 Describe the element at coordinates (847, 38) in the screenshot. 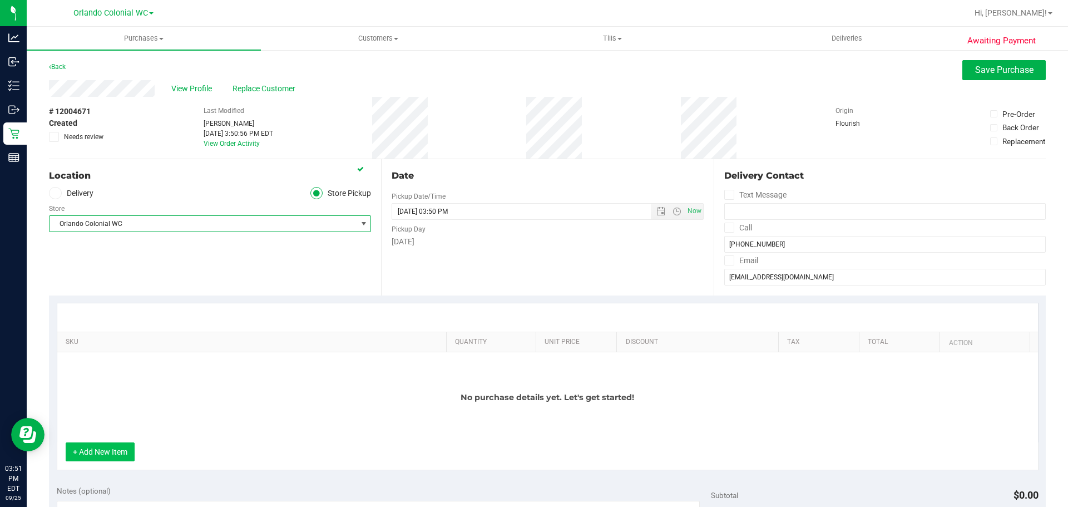

I see `a: Deliveries` at that location.